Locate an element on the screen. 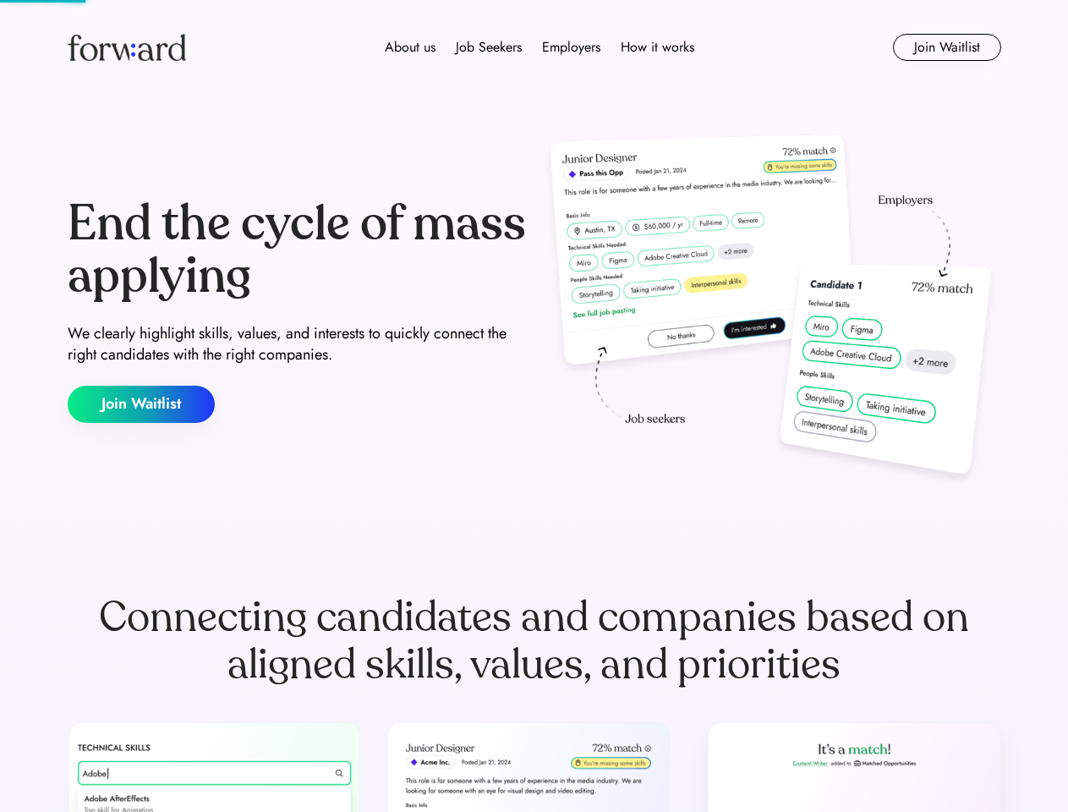  div: Connecting candidates and companies based on aligned skills, values, and priorities is located at coordinates (535, 641).